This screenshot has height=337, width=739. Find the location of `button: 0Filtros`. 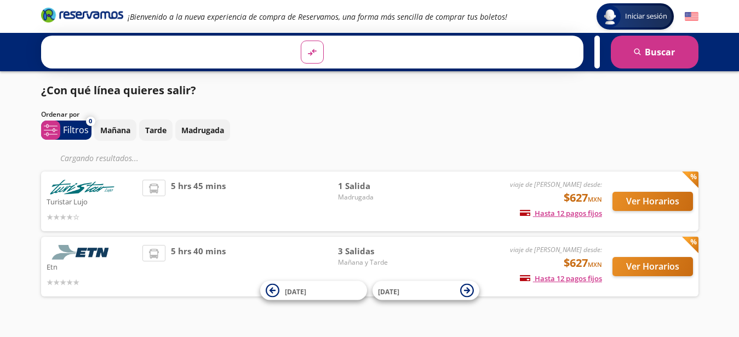

button: 0Filtros is located at coordinates (66, 130).